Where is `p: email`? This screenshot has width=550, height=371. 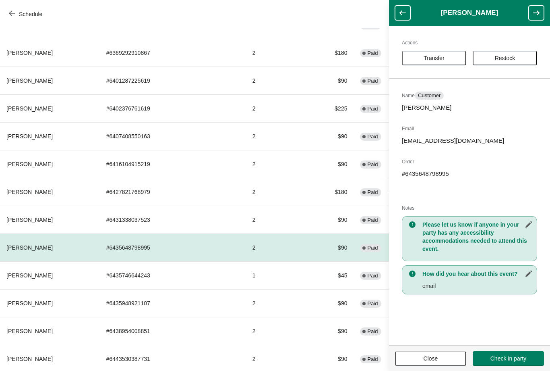
p: email is located at coordinates (478, 286).